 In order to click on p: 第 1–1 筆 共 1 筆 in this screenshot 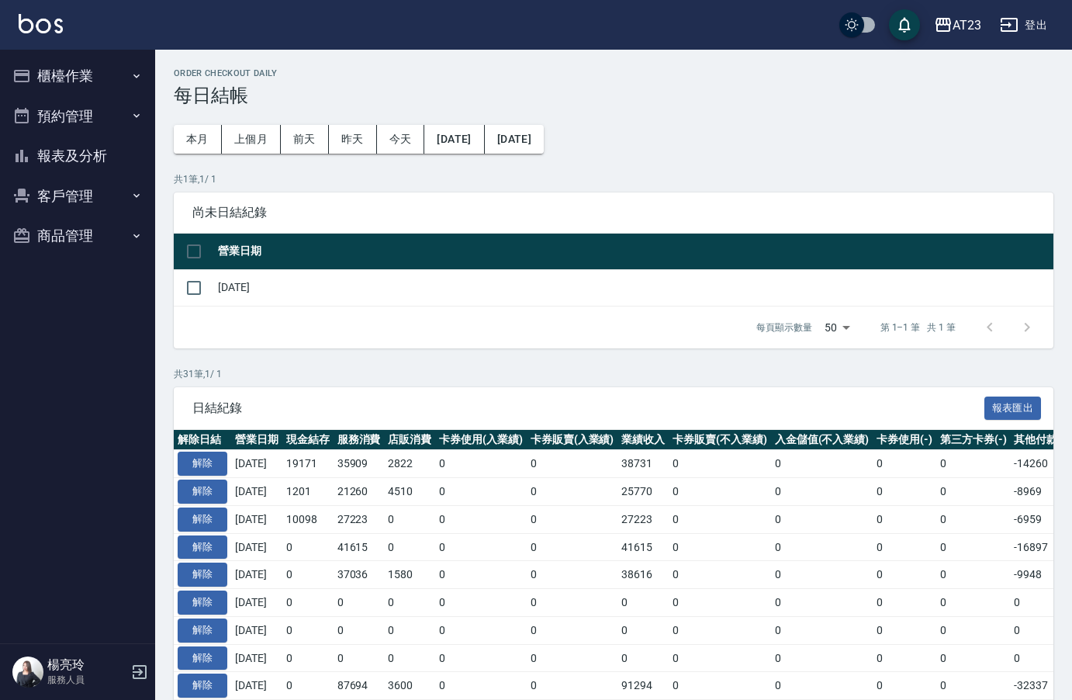, I will do `click(918, 327)`.